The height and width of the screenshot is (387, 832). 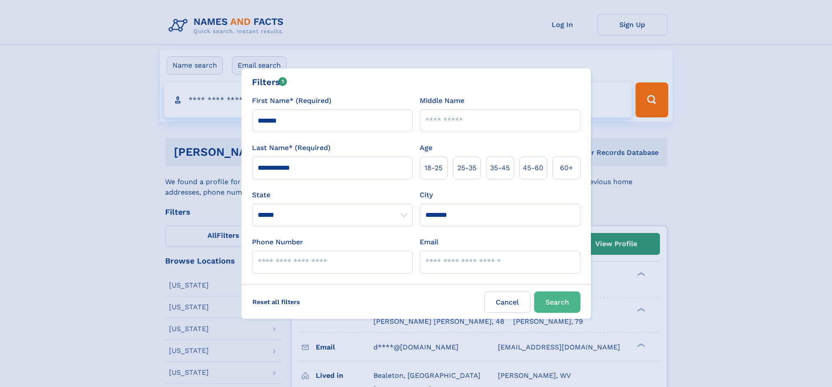 I want to click on label: Middle Name, so click(x=442, y=101).